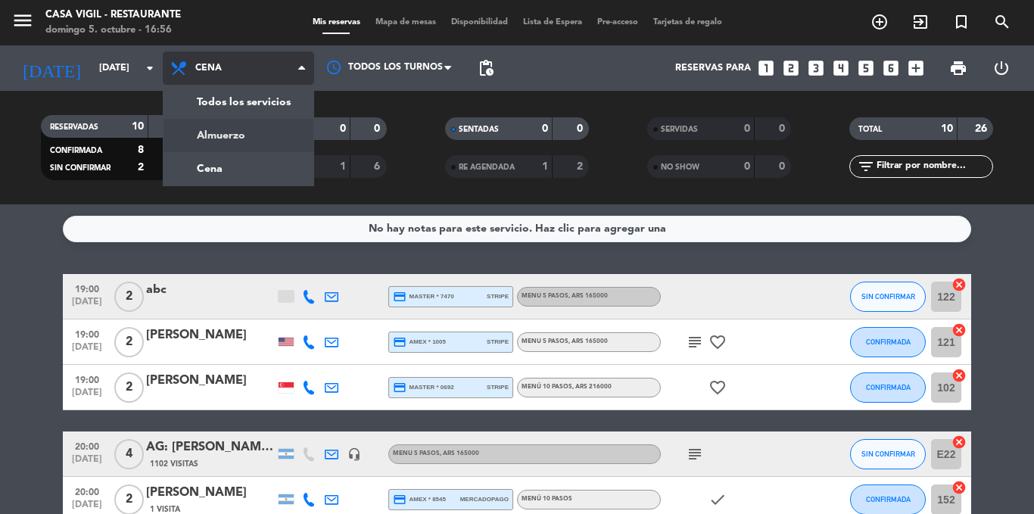 This screenshot has width=1034, height=514. Describe the element at coordinates (419, 499) in the screenshot. I see `span: amex * 8545` at that location.